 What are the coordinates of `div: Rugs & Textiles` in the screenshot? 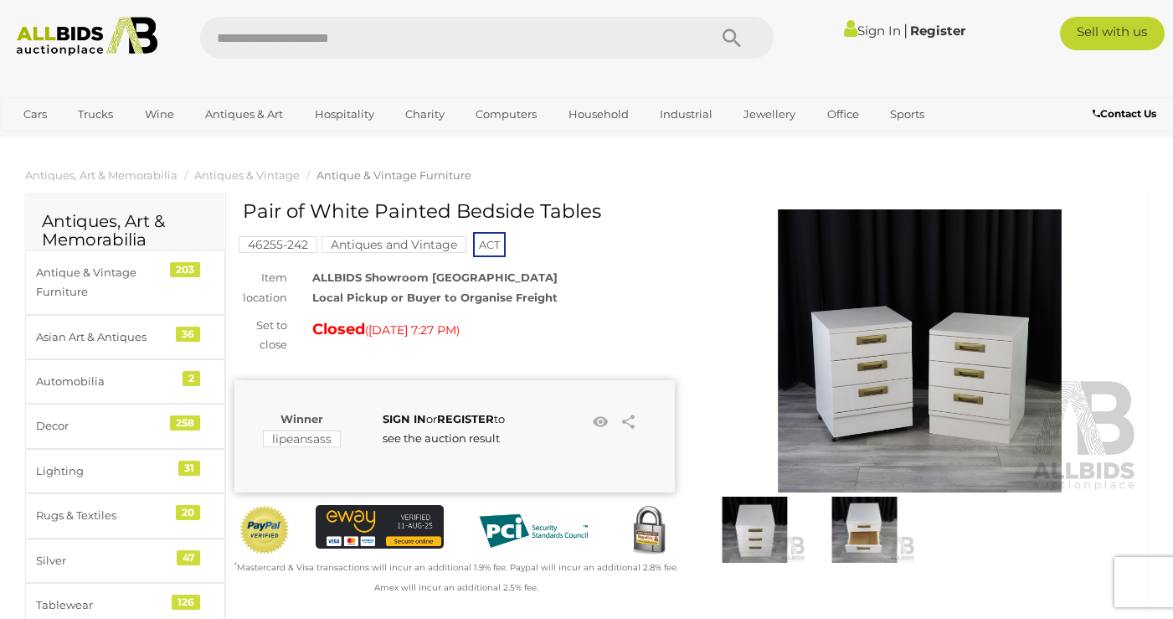 It's located at (105, 515).